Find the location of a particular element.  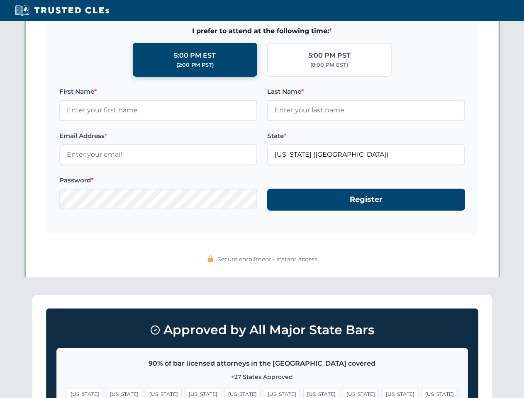

span: I prefer to attend at the following time: is located at coordinates (262, 31).